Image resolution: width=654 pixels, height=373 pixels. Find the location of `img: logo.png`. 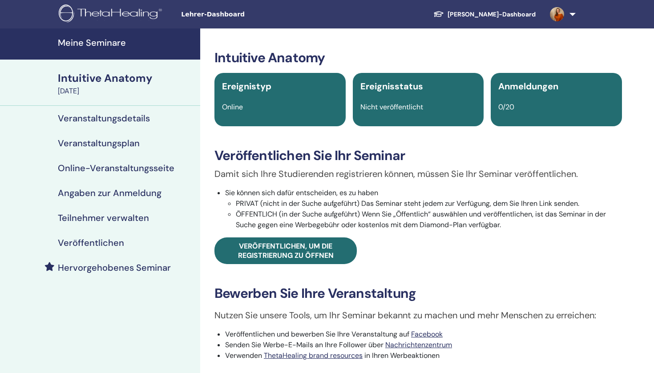

img: logo.png is located at coordinates (112, 14).